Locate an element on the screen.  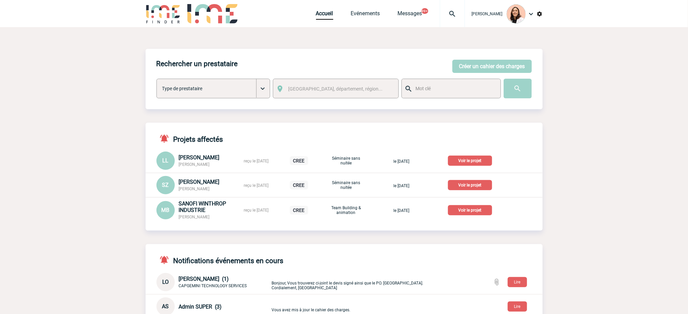
input: Submit is located at coordinates (518, 89).